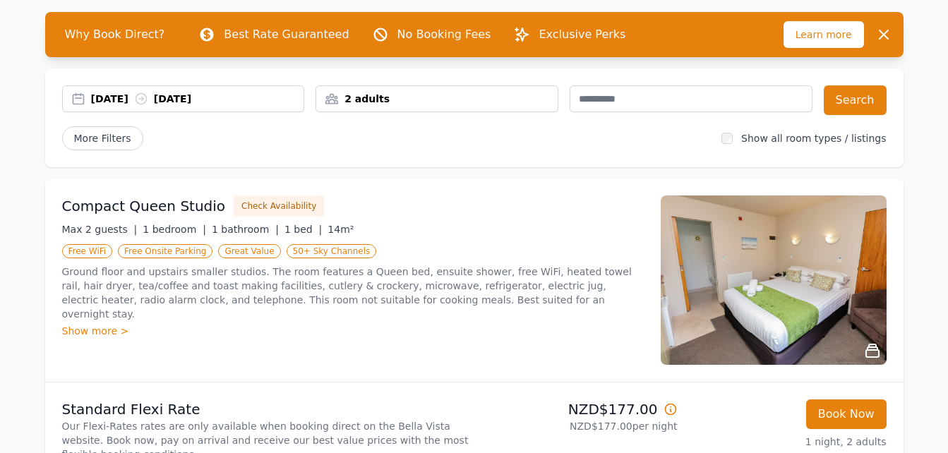  Describe the element at coordinates (444, 35) in the screenshot. I see `p: No Booking Fees` at that location.